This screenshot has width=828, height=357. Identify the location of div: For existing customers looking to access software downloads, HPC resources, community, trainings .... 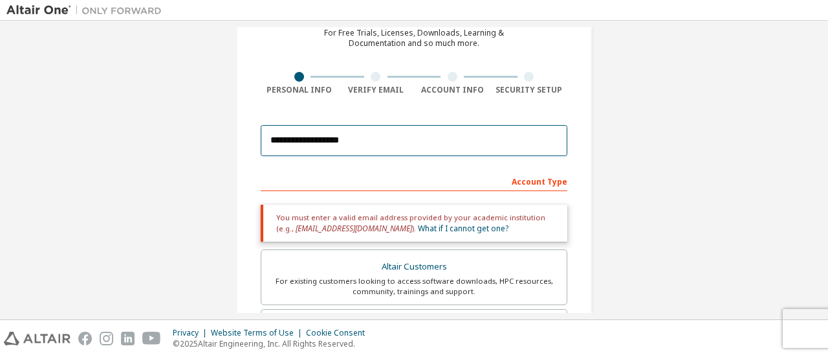
(414, 286).